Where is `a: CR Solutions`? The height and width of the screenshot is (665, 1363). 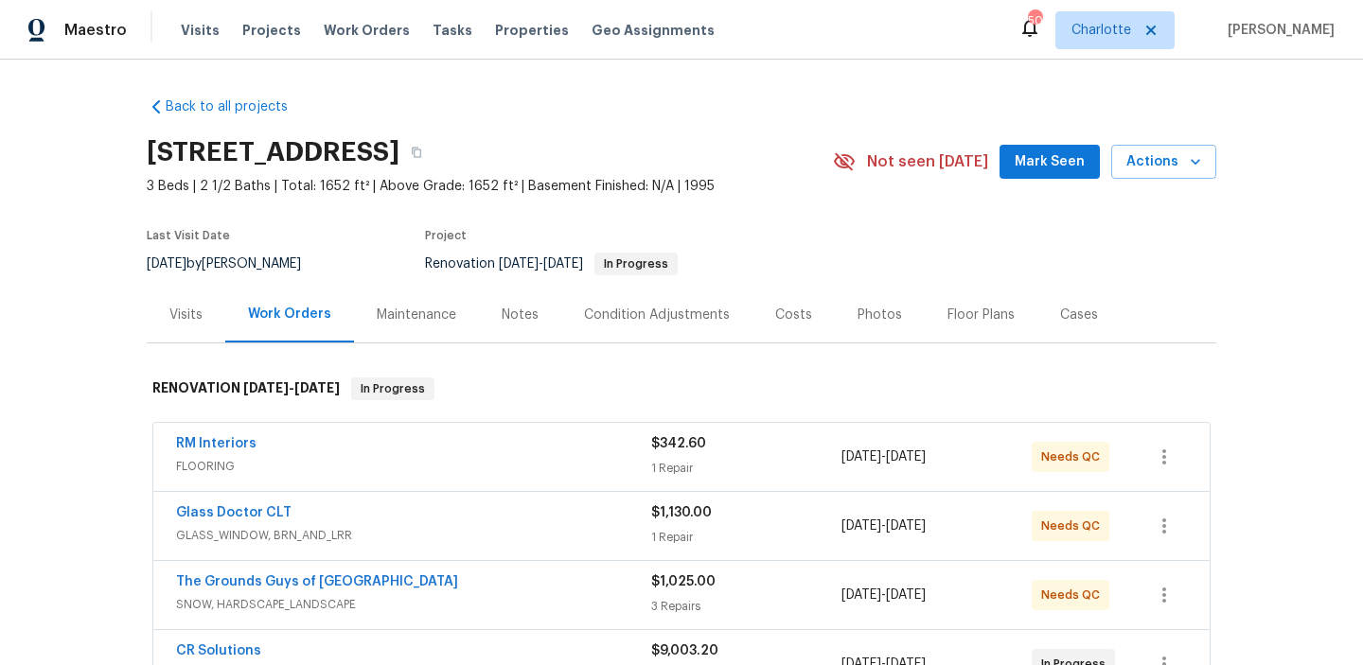 a: CR Solutions is located at coordinates (219, 651).